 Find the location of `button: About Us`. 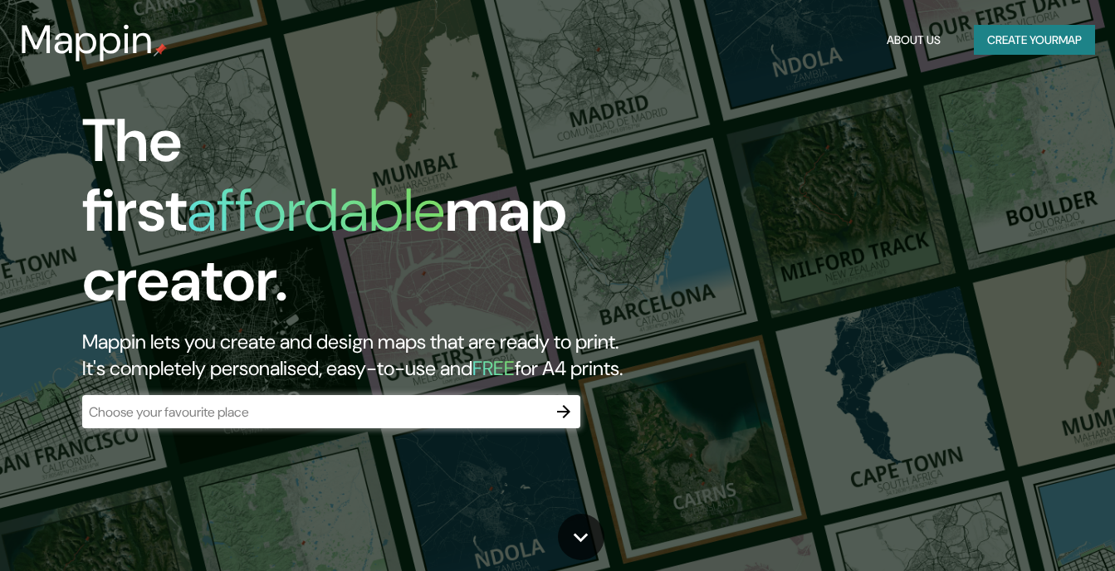

button: About Us is located at coordinates (914, 40).